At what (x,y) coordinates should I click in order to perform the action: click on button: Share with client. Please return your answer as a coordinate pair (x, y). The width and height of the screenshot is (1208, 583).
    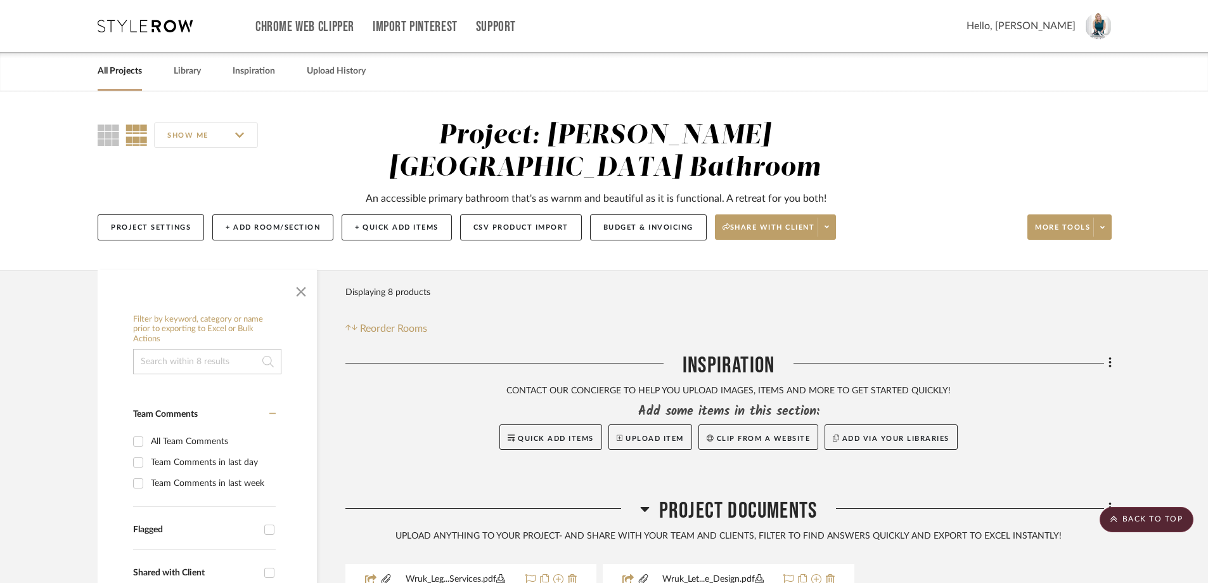
    Looking at the image, I should click on (776, 227).